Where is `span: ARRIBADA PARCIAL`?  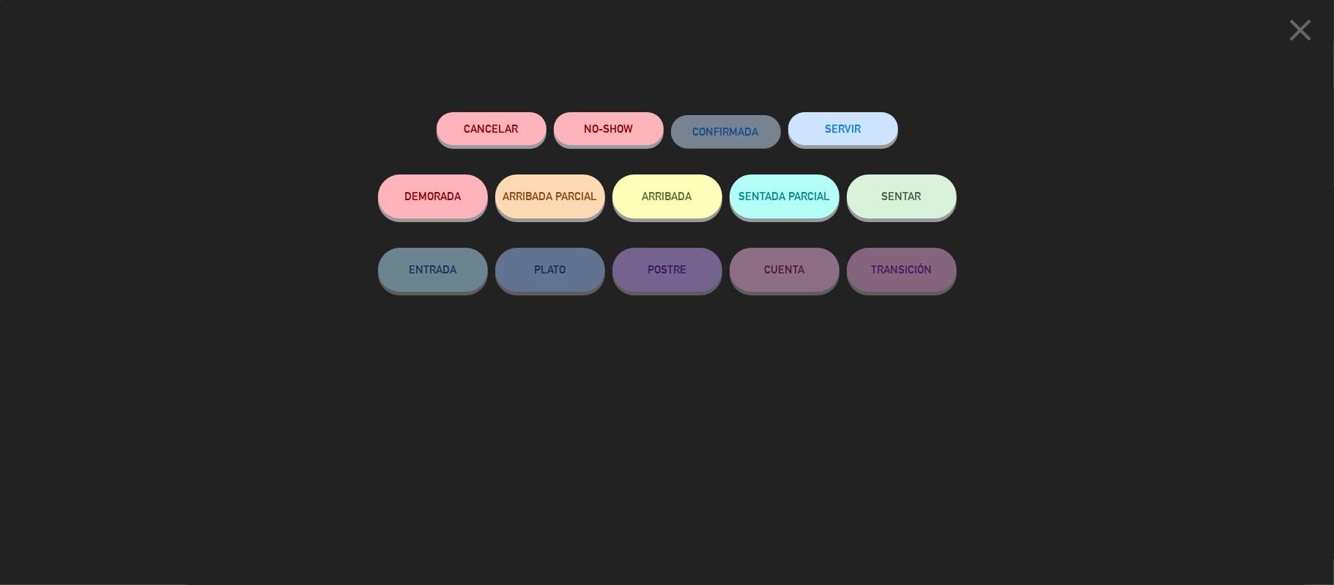 span: ARRIBADA PARCIAL is located at coordinates (549, 196).